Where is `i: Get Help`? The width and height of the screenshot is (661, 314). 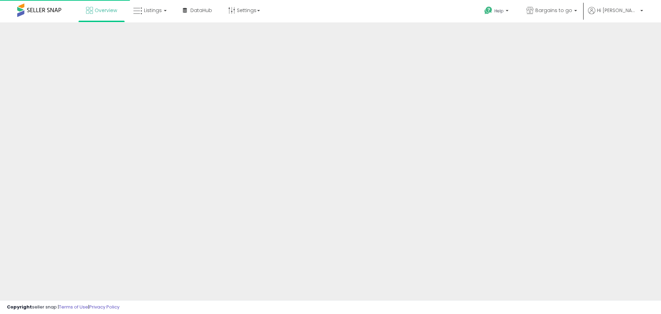
i: Get Help is located at coordinates (488, 10).